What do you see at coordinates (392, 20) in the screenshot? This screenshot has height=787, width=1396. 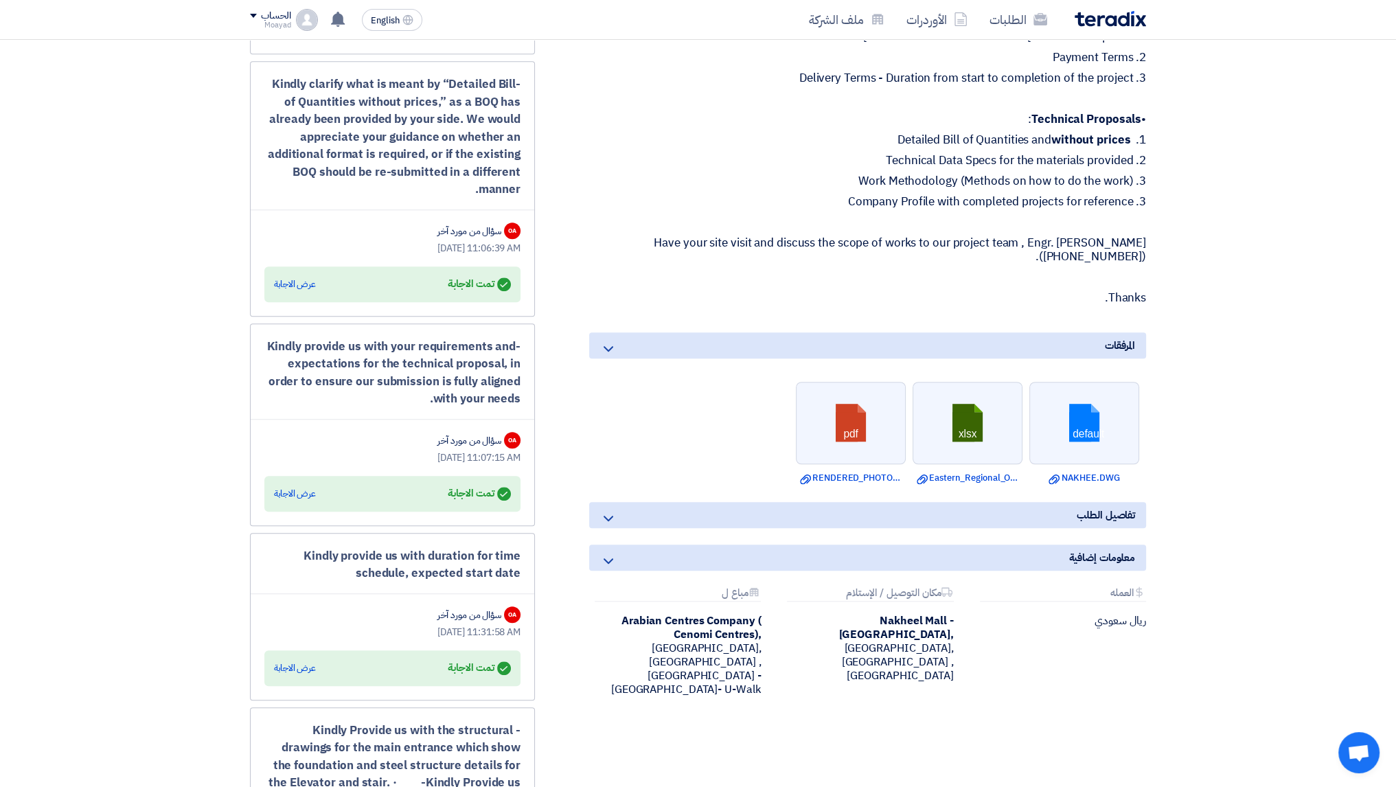 I see `button: English` at bounding box center [392, 20].